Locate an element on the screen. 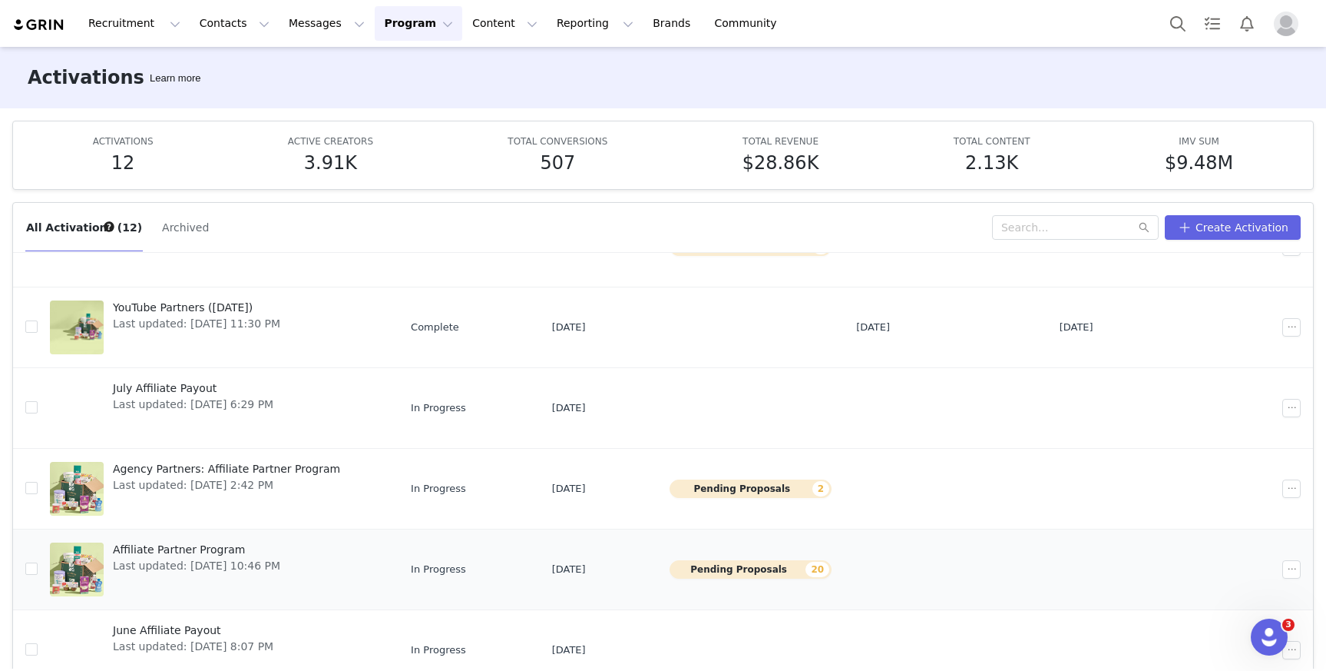 This screenshot has width=1326, height=671. span: TOTAL CONTENT is located at coordinates (992, 141).